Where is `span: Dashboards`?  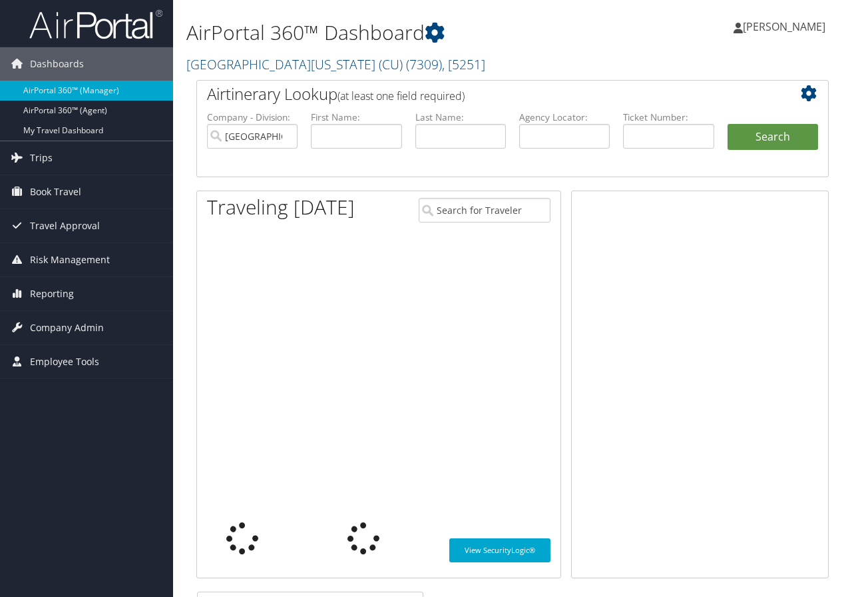 span: Dashboards is located at coordinates (57, 64).